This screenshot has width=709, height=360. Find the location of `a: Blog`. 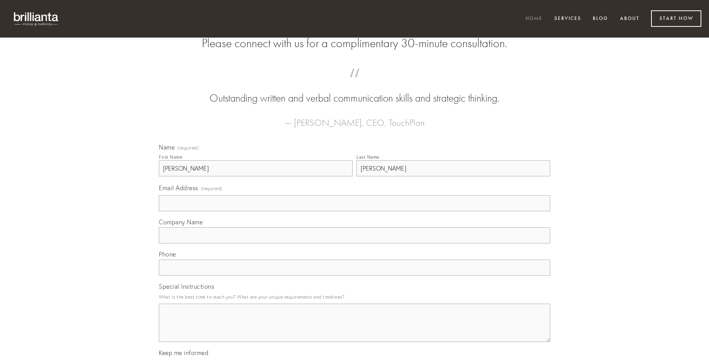

a: Blog is located at coordinates (601, 19).